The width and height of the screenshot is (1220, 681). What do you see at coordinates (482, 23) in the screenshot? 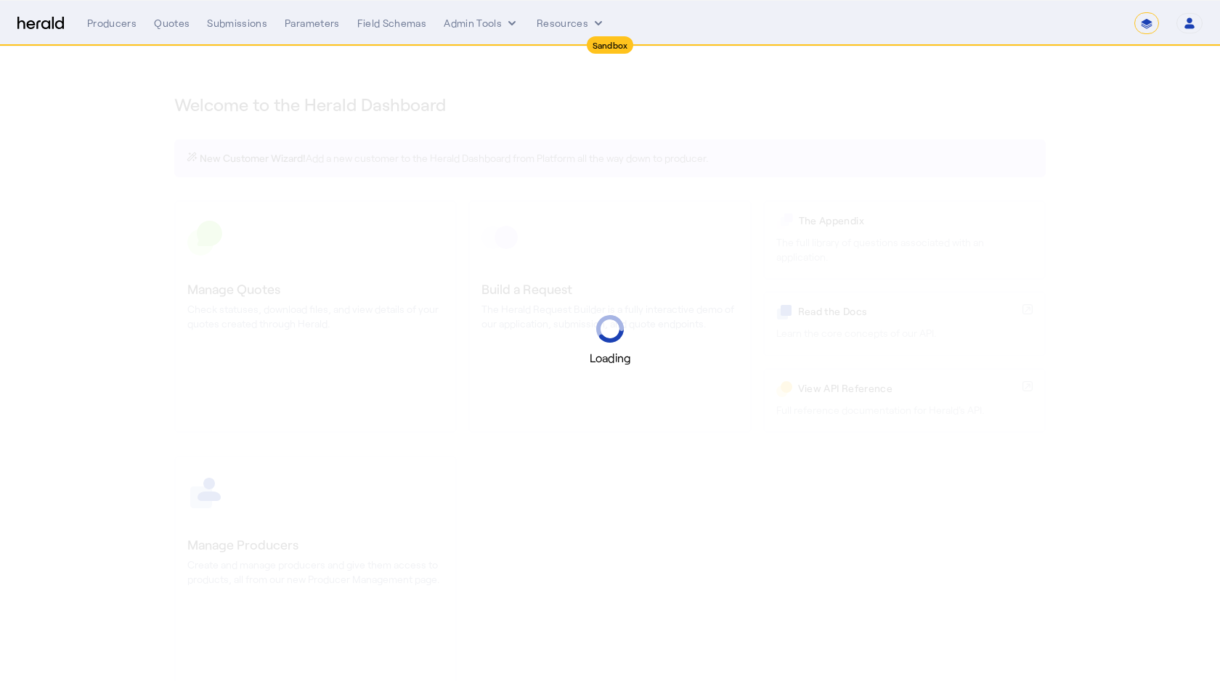
I see `button: internal dropdown menu` at bounding box center [482, 23].